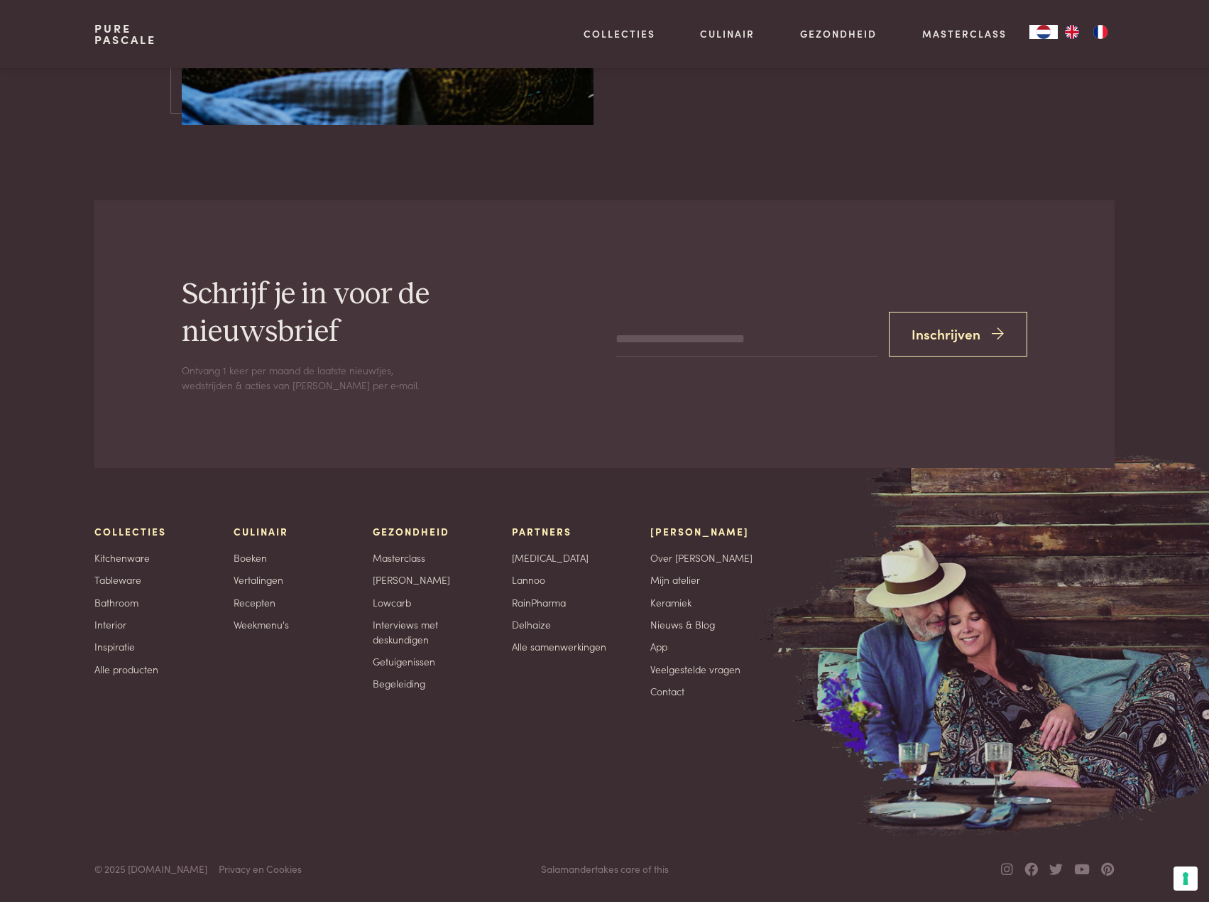  I want to click on a: Interviews met deskundigen, so click(431, 631).